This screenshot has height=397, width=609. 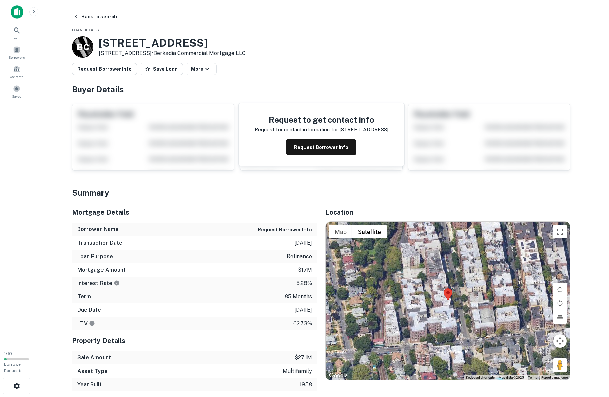 I want to click on span: Borrower Requests, so click(x=13, y=367).